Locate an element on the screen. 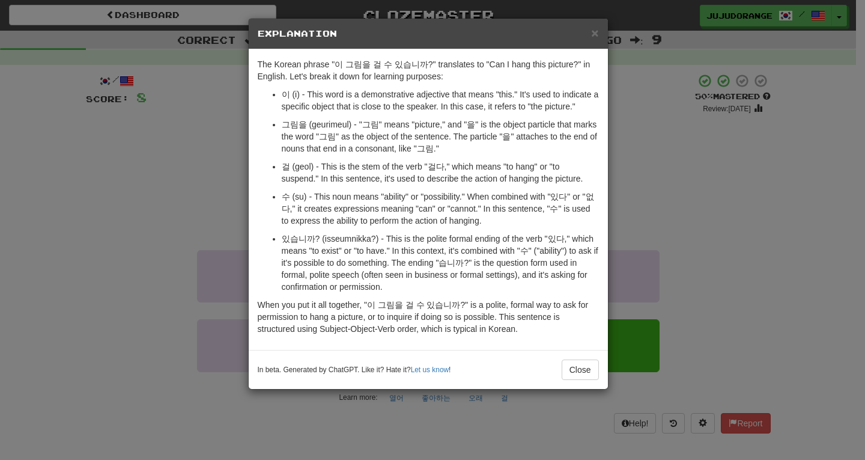 The width and height of the screenshot is (865, 460). p: 수 (su) - This noun means "ability" or "possibility." When combined with "있다" or "없다," it creates ... is located at coordinates (440, 209).